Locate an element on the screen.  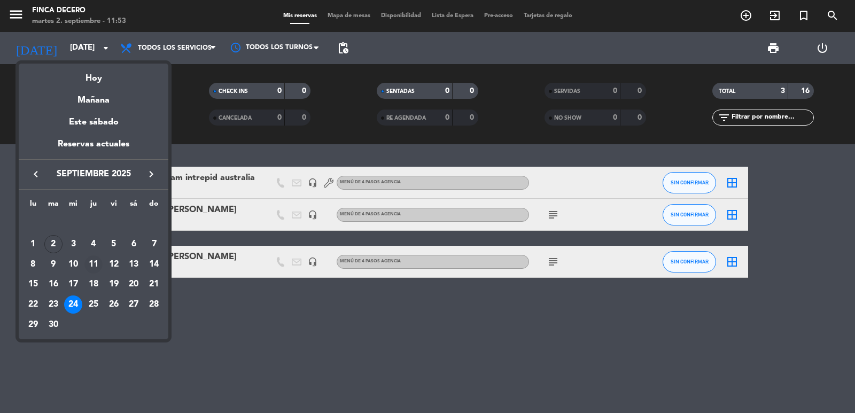
div: 4 is located at coordinates (93, 244).